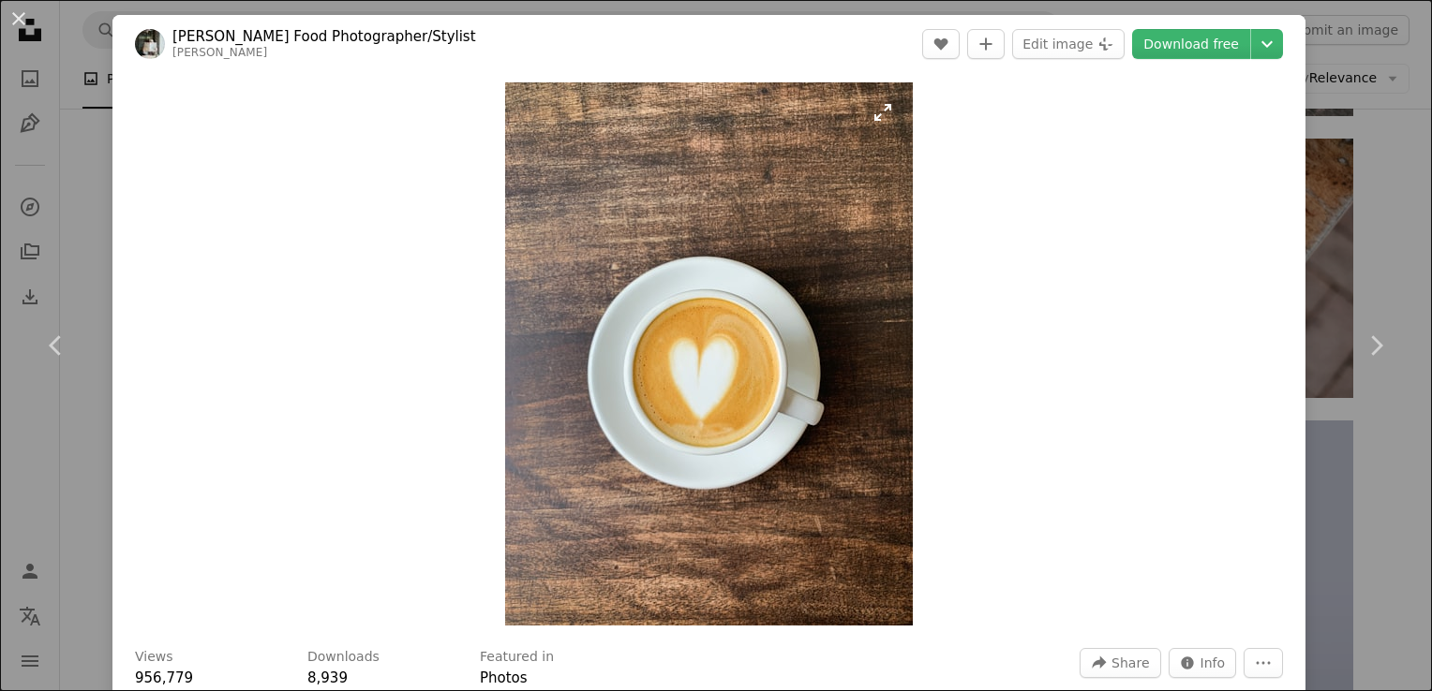 This screenshot has height=691, width=1432. Describe the element at coordinates (164, 678) in the screenshot. I see `span: 956,779` at that location.